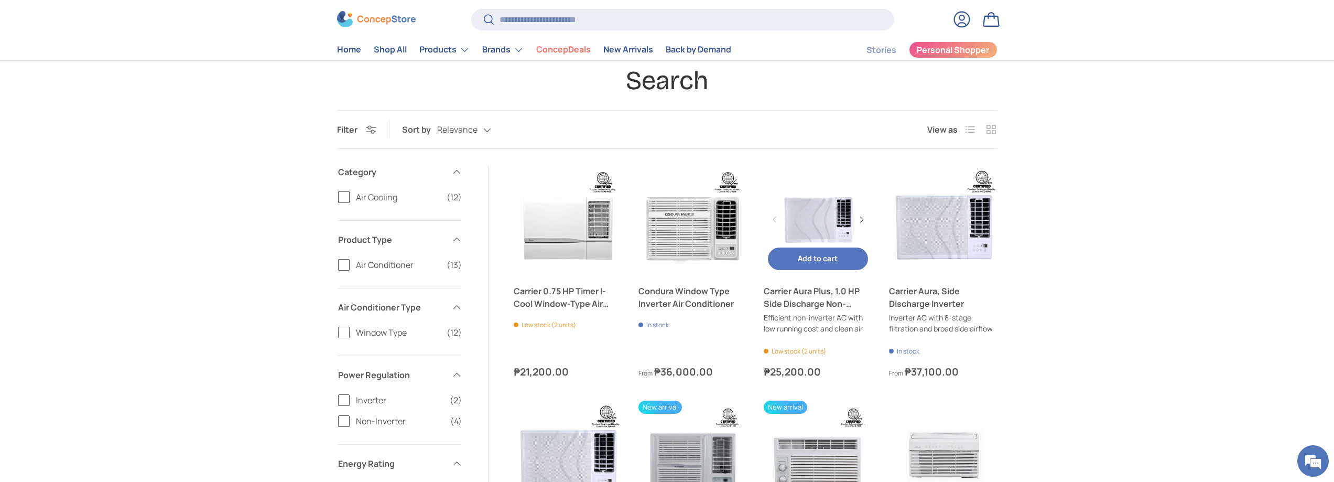 The height and width of the screenshot is (482, 1334). I want to click on span: Add to cart, so click(817, 258).